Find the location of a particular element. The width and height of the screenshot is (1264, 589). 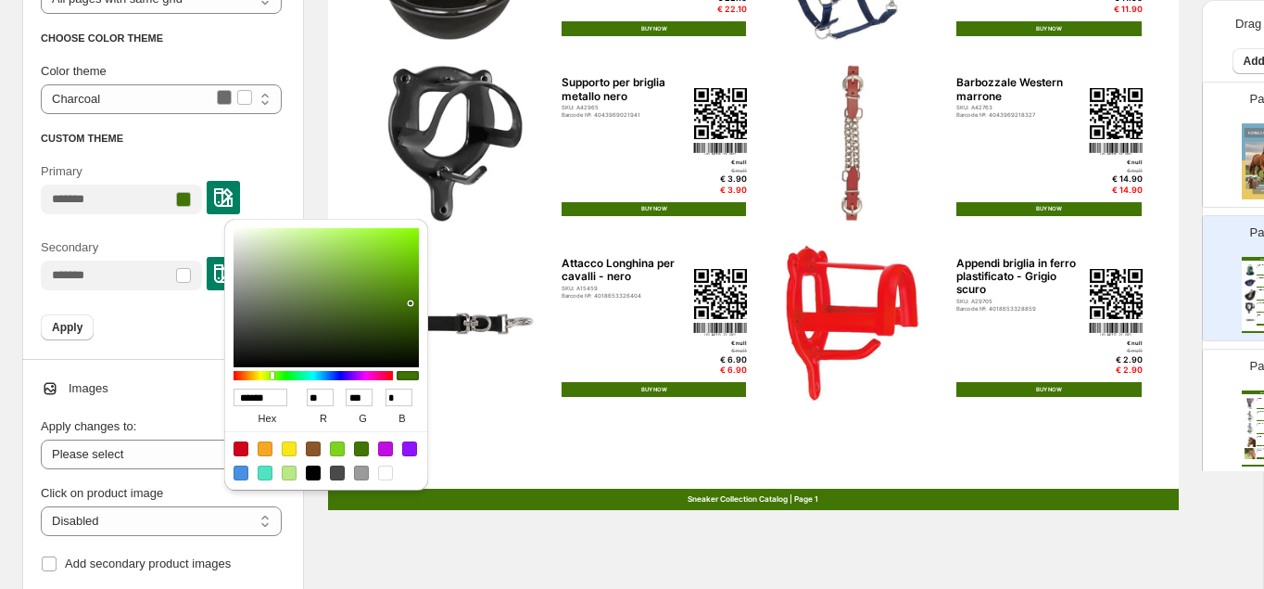

div: #B8E986 is located at coordinates (289, 473).